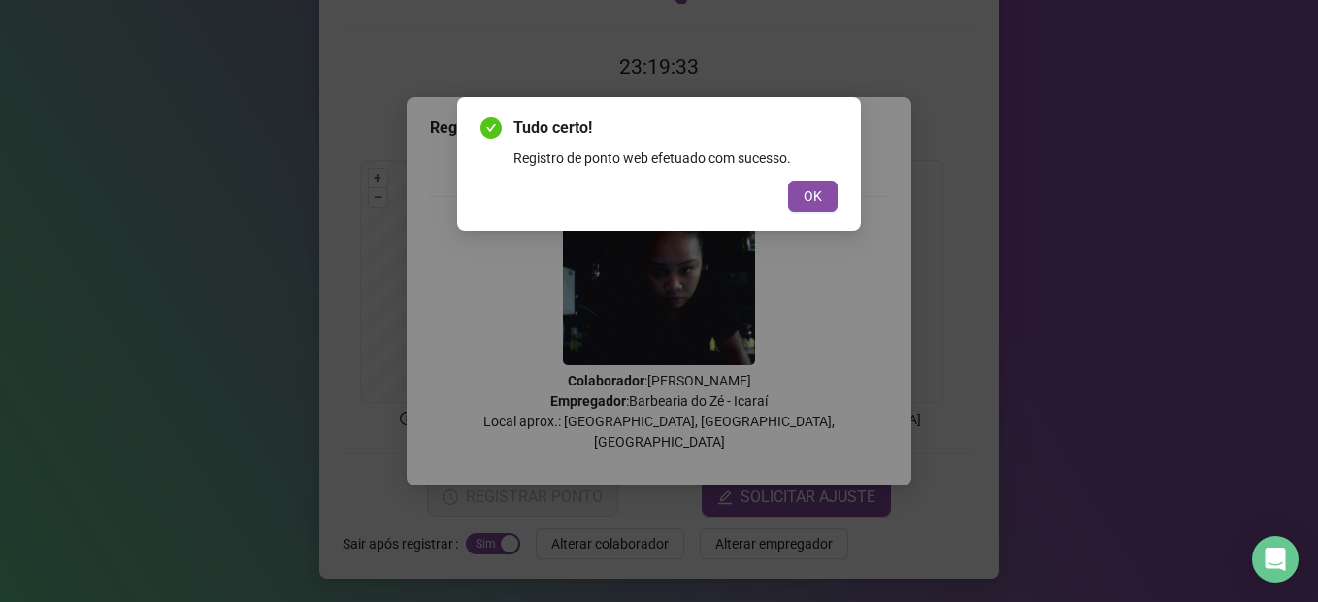  What do you see at coordinates (812, 196) in the screenshot?
I see `span: OK` at bounding box center [812, 196].